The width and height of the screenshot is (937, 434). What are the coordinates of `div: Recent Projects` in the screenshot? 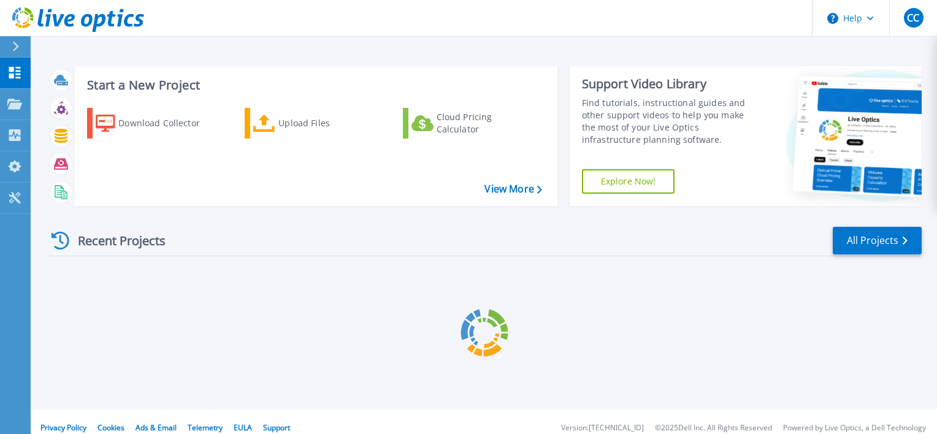 It's located at (115, 240).